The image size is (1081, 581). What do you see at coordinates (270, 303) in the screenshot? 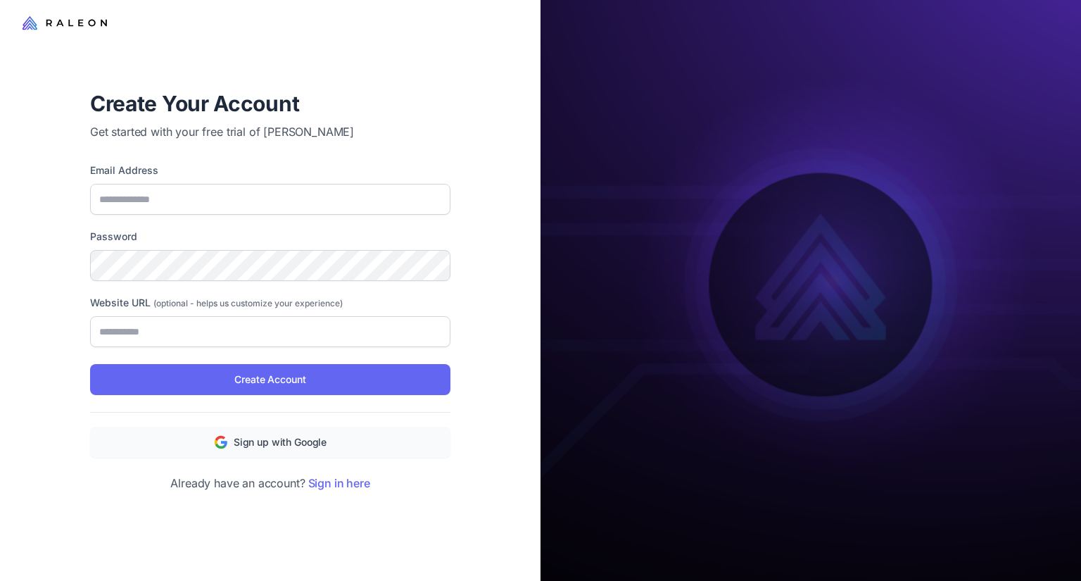
I see `label: Website URL` at bounding box center [270, 303].